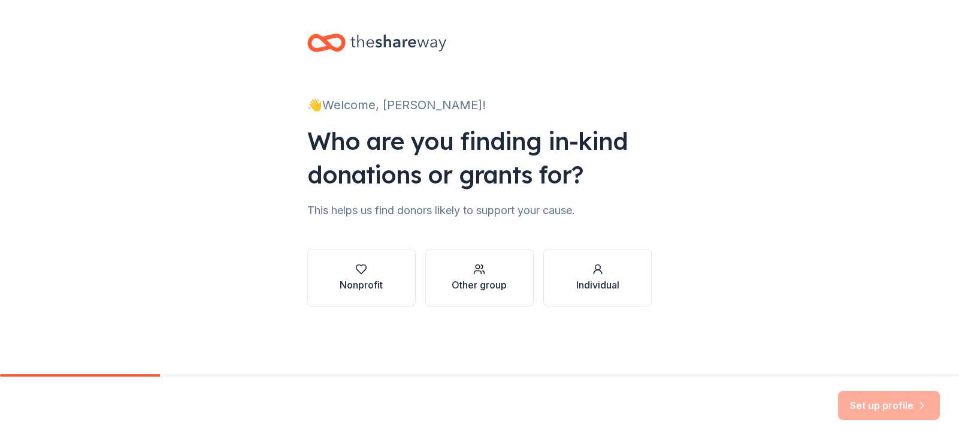 The height and width of the screenshot is (439, 959). What do you see at coordinates (598, 285) in the screenshot?
I see `div: Individual` at bounding box center [598, 285].